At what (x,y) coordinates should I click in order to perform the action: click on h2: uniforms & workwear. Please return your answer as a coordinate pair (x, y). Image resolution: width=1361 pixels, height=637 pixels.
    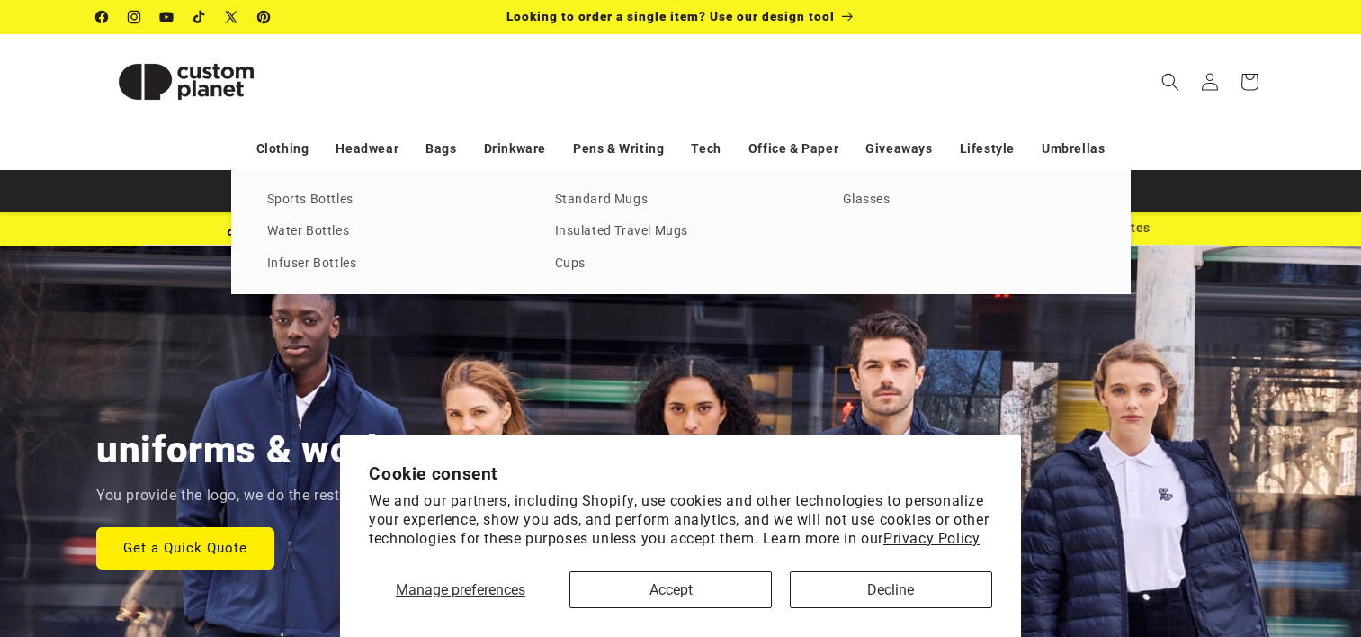
    Looking at the image, I should click on (284, 450).